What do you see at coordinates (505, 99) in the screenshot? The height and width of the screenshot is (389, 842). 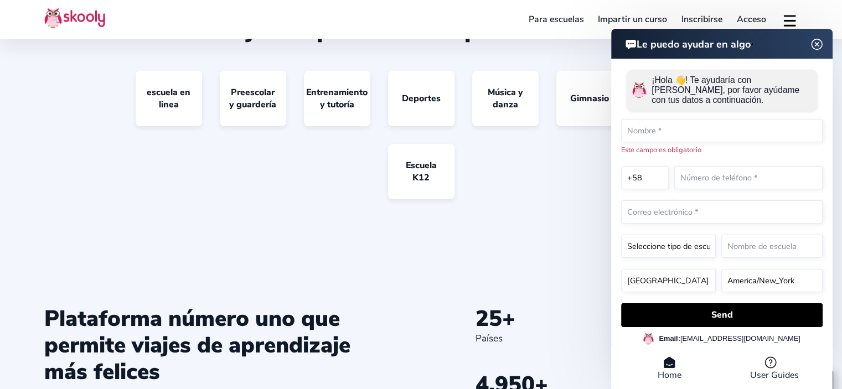 I see `a: Música y danza` at bounding box center [505, 99].